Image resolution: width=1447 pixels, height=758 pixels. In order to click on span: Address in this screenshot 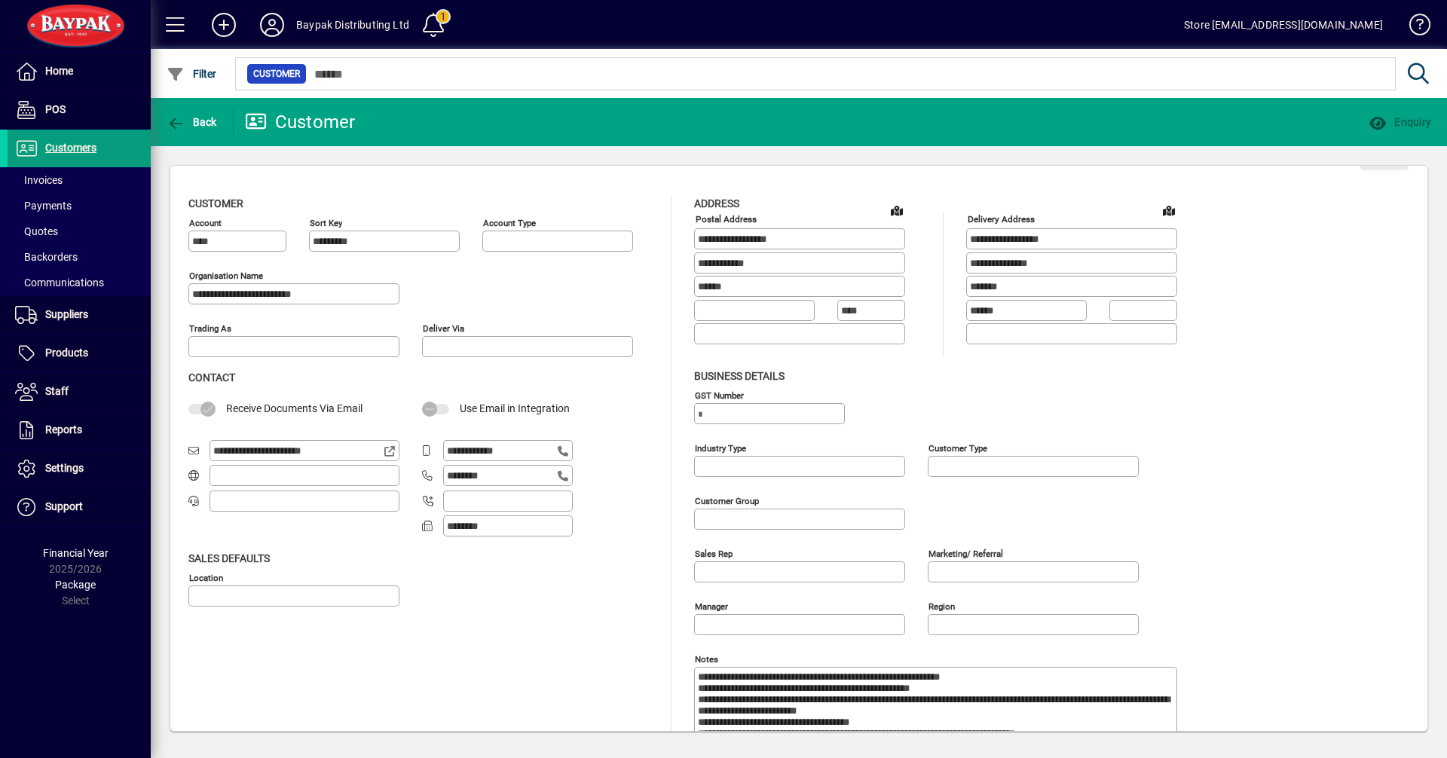, I will do `click(717, 203)`.